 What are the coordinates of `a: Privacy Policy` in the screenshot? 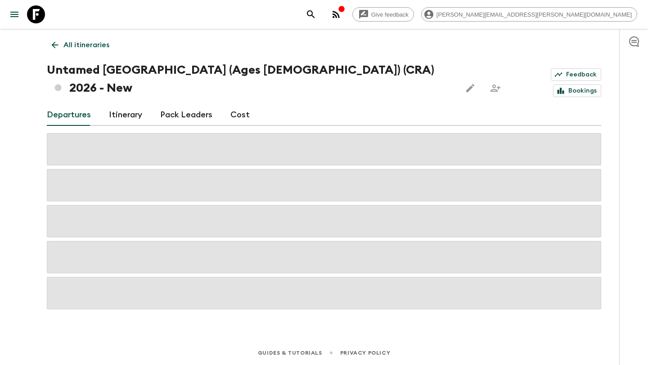 It's located at (365, 353).